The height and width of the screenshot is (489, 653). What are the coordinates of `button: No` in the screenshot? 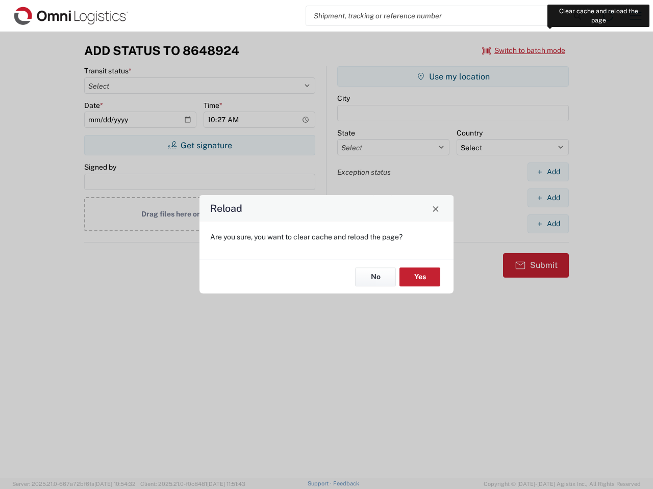 It's located at (375, 277).